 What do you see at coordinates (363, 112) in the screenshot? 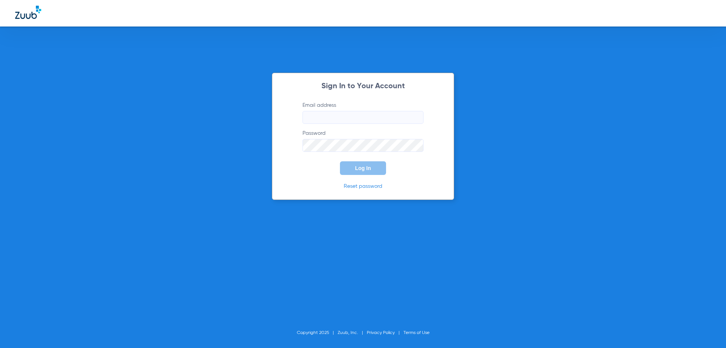
I see `label: Email address` at bounding box center [363, 112].